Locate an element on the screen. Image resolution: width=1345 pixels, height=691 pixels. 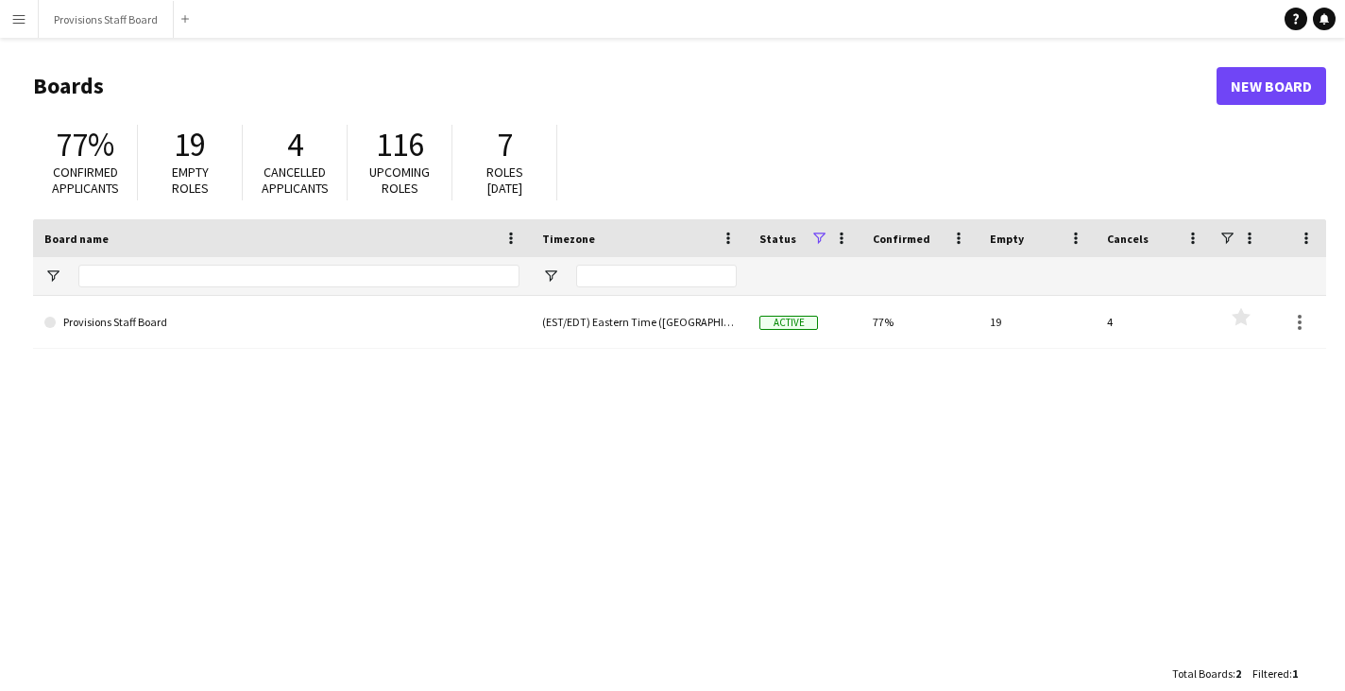
span: Status is located at coordinates (778, 238).